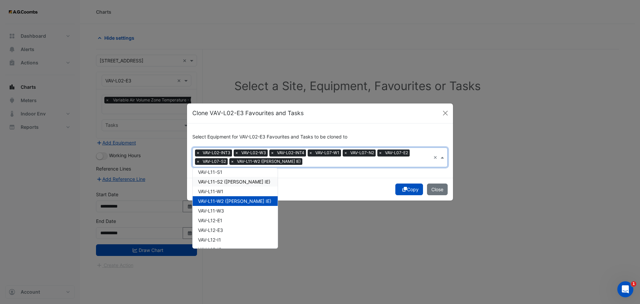 This screenshot has height=304, width=640. I want to click on div: Options List, so click(235, 208).